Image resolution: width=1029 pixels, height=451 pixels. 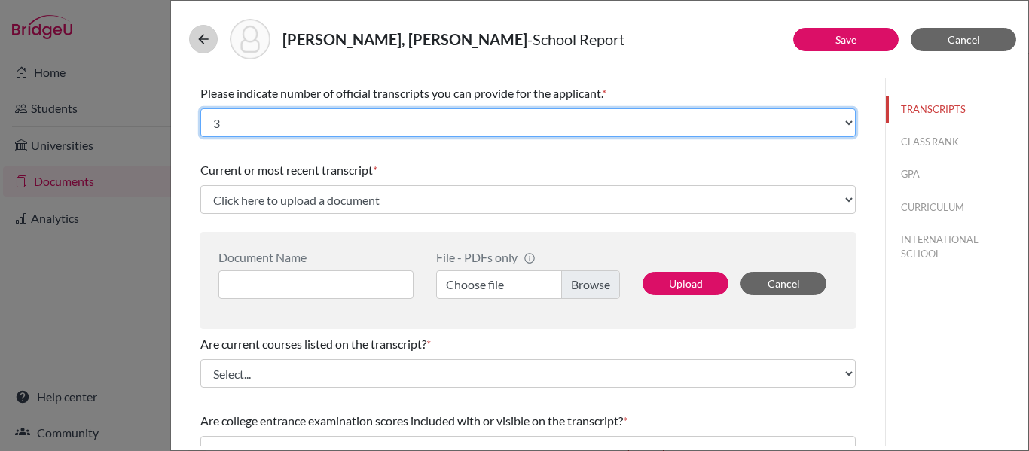 What do you see at coordinates (957, 207) in the screenshot?
I see `button: CURRICULUM` at bounding box center [957, 207].